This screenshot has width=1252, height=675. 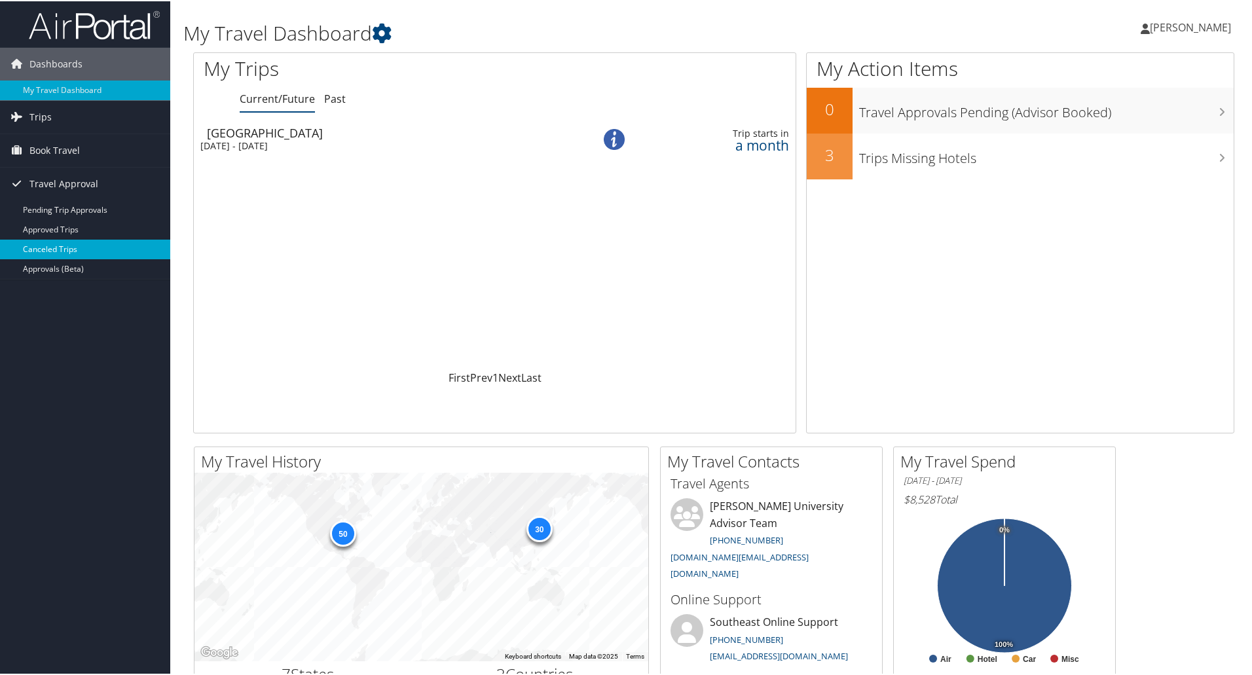 I want to click on h1: My Travel Dashboard, so click(x=537, y=32).